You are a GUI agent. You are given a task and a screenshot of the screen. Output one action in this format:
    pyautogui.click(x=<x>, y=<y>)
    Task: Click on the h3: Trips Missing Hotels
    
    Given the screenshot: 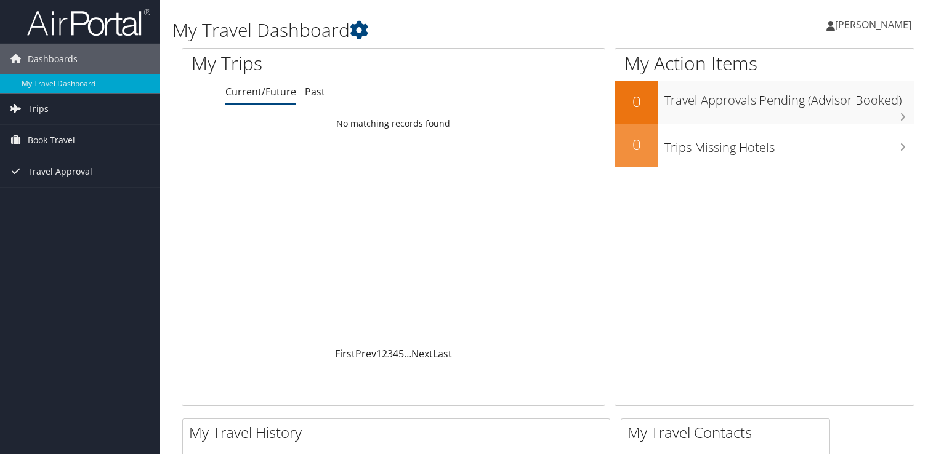 What is the action you would take?
    pyautogui.click(x=789, y=145)
    